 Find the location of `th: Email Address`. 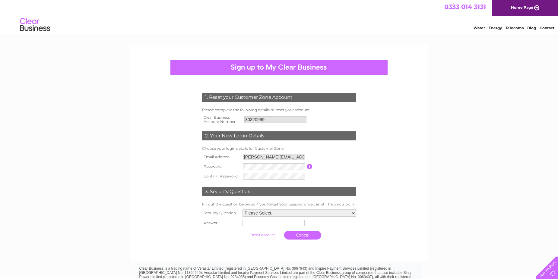

th: Email Address is located at coordinates (221, 157).